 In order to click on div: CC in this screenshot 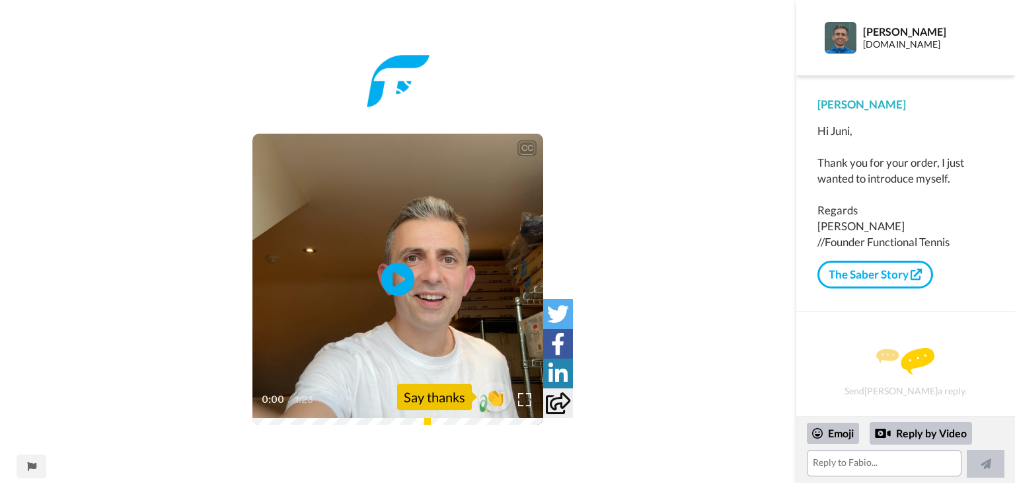, I will do `click(527, 148)`.